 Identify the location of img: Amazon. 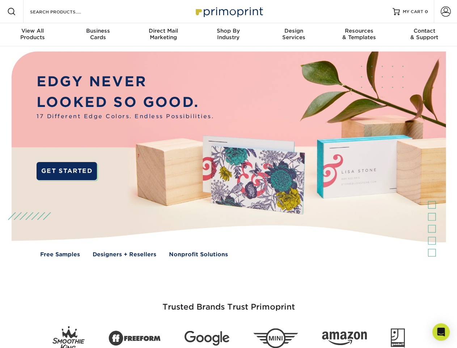
(345, 338).